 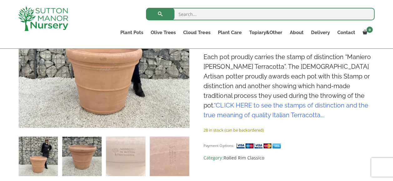 What do you see at coordinates (367, 33) in the screenshot?
I see `a: 0` at bounding box center [367, 33].